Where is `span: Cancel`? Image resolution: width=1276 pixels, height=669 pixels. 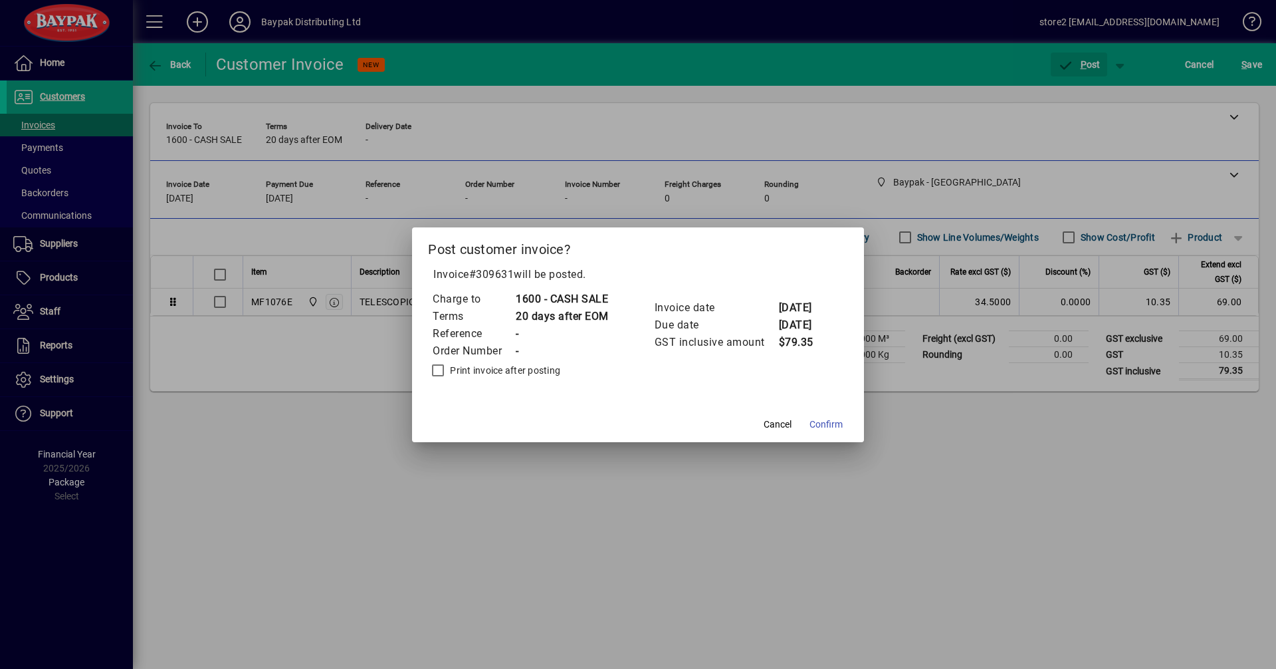
span: Cancel is located at coordinates (778, 424).